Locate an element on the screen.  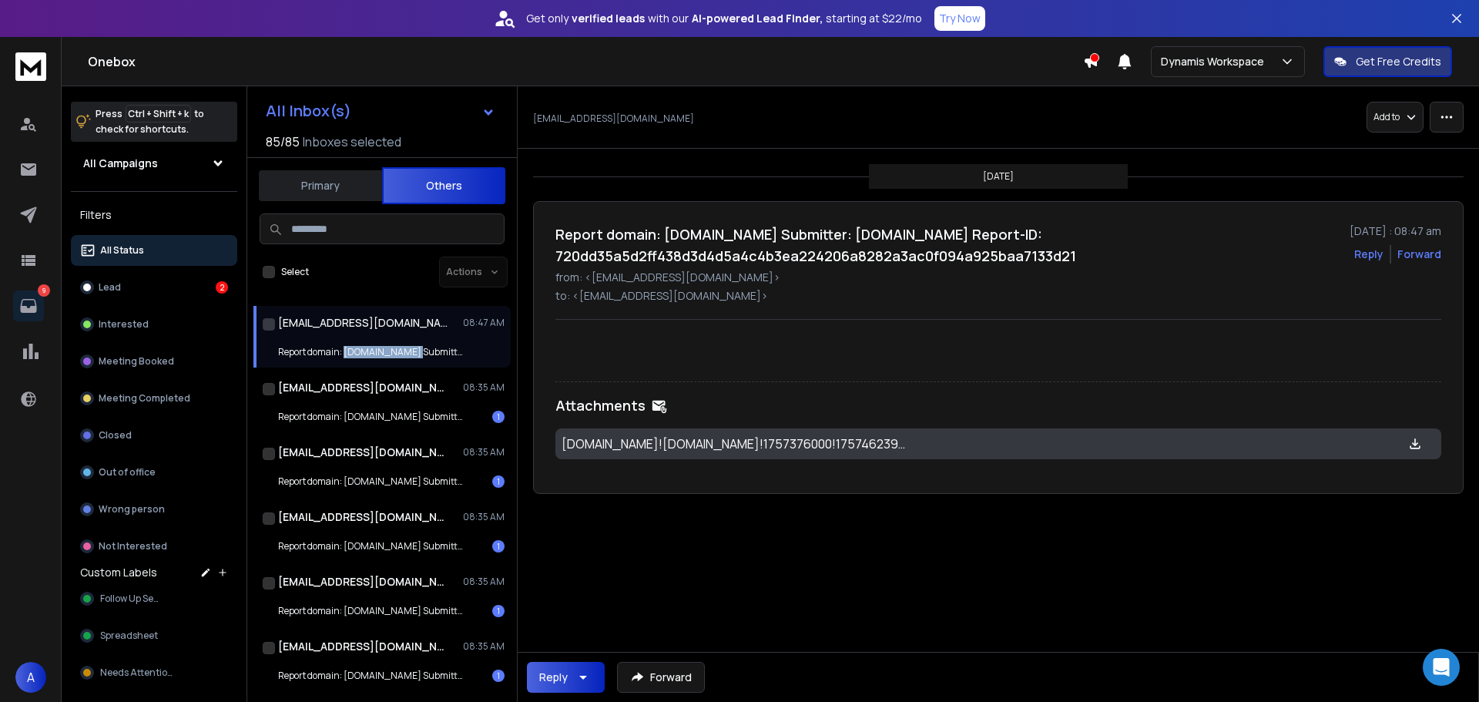
p: Try Now is located at coordinates (960, 18).